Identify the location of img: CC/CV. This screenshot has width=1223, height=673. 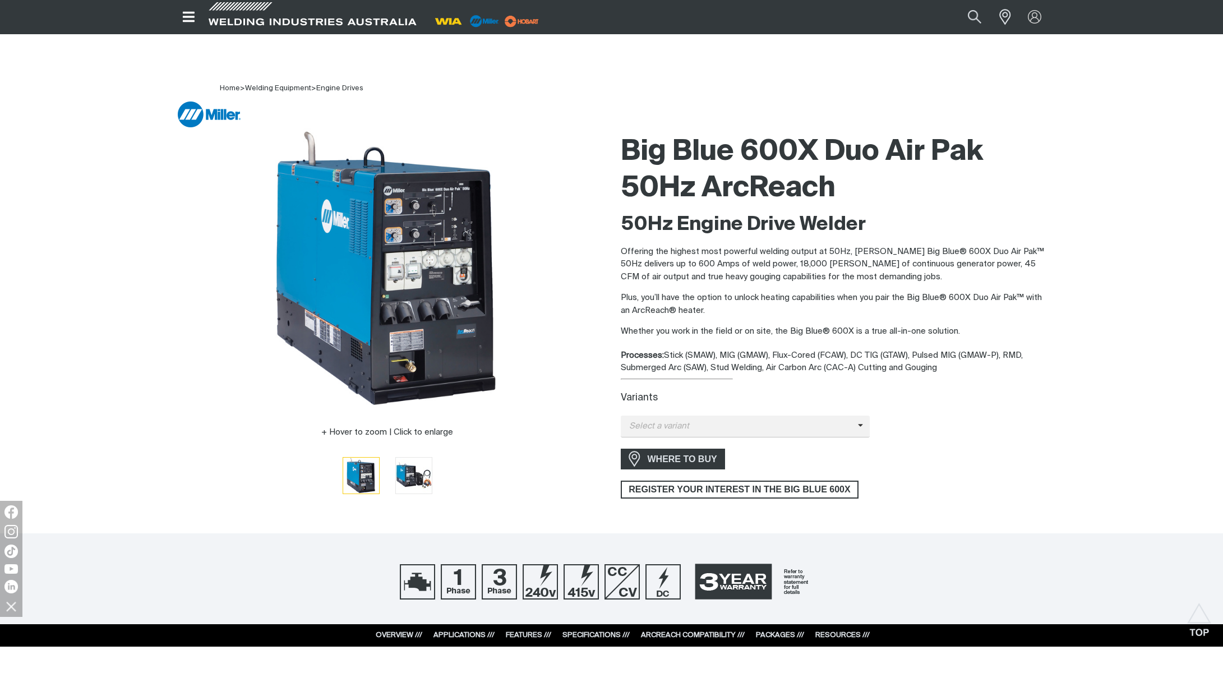
(622, 582).